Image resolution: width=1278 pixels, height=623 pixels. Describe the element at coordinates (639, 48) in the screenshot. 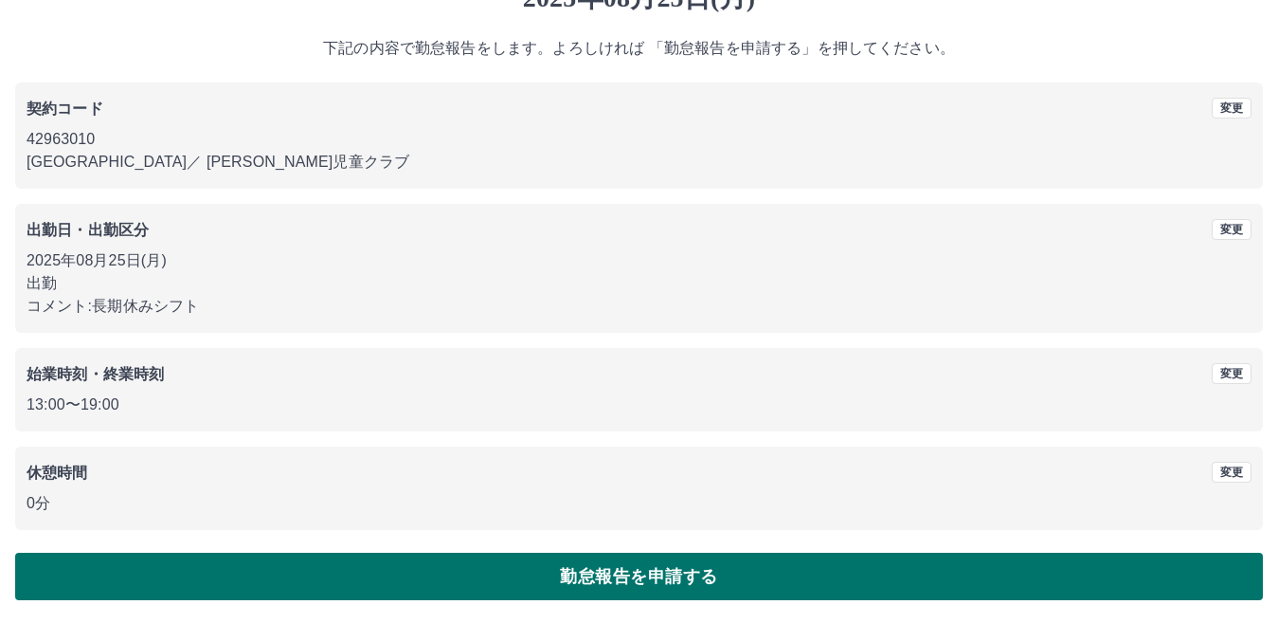

I see `p: 下記の内容で勤怠報告をします。よろしければ 「勤怠報告を申請する」を押してください。` at that location.